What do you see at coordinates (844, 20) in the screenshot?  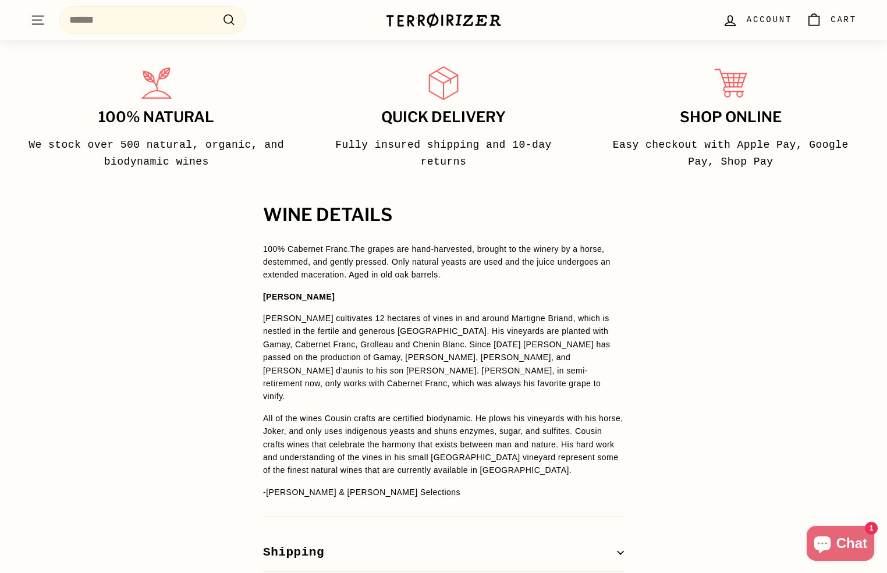 I see `span: Cart` at bounding box center [844, 20].